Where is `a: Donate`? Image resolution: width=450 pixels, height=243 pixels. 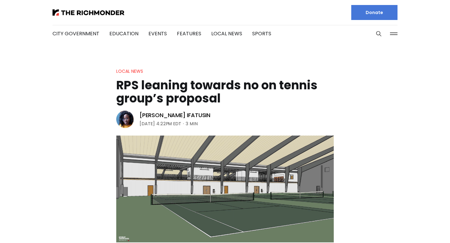
a: Donate is located at coordinates (374, 12).